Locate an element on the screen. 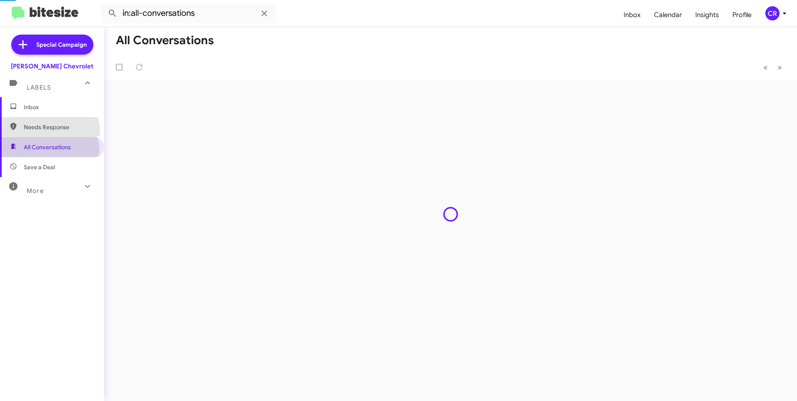 Image resolution: width=797 pixels, height=401 pixels. a: Profile is located at coordinates (742, 15).